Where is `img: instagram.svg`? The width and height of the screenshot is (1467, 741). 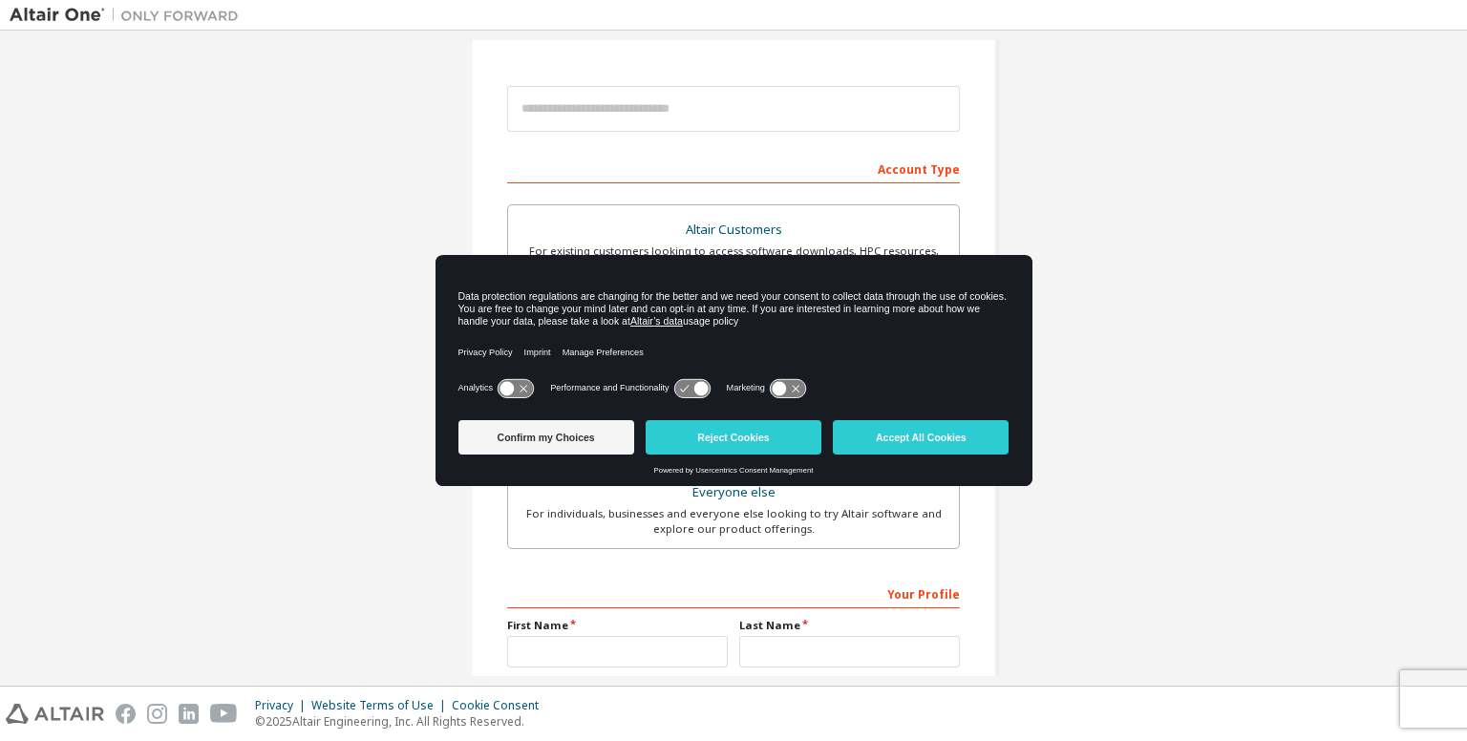
img: instagram.svg is located at coordinates (157, 713).